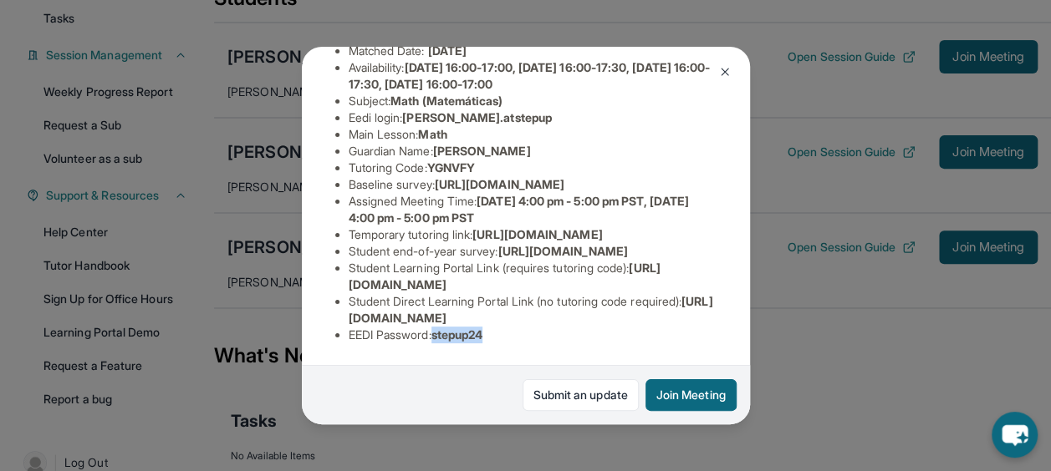 The width and height of the screenshot is (1051, 471). I want to click on button: chat-button, so click(1014, 435).